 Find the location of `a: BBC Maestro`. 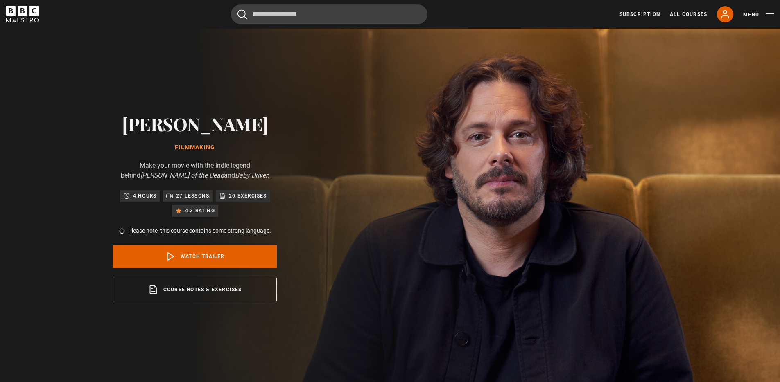

a: BBC Maestro is located at coordinates (23, 14).